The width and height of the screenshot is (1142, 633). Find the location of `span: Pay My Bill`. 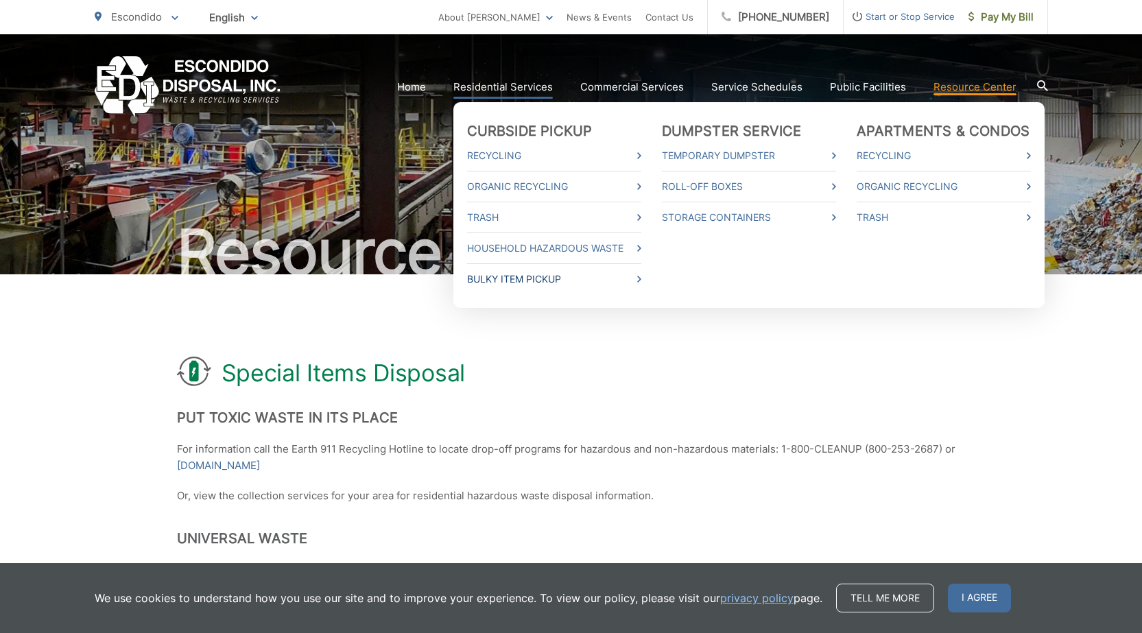

span: Pay My Bill is located at coordinates (1001, 17).